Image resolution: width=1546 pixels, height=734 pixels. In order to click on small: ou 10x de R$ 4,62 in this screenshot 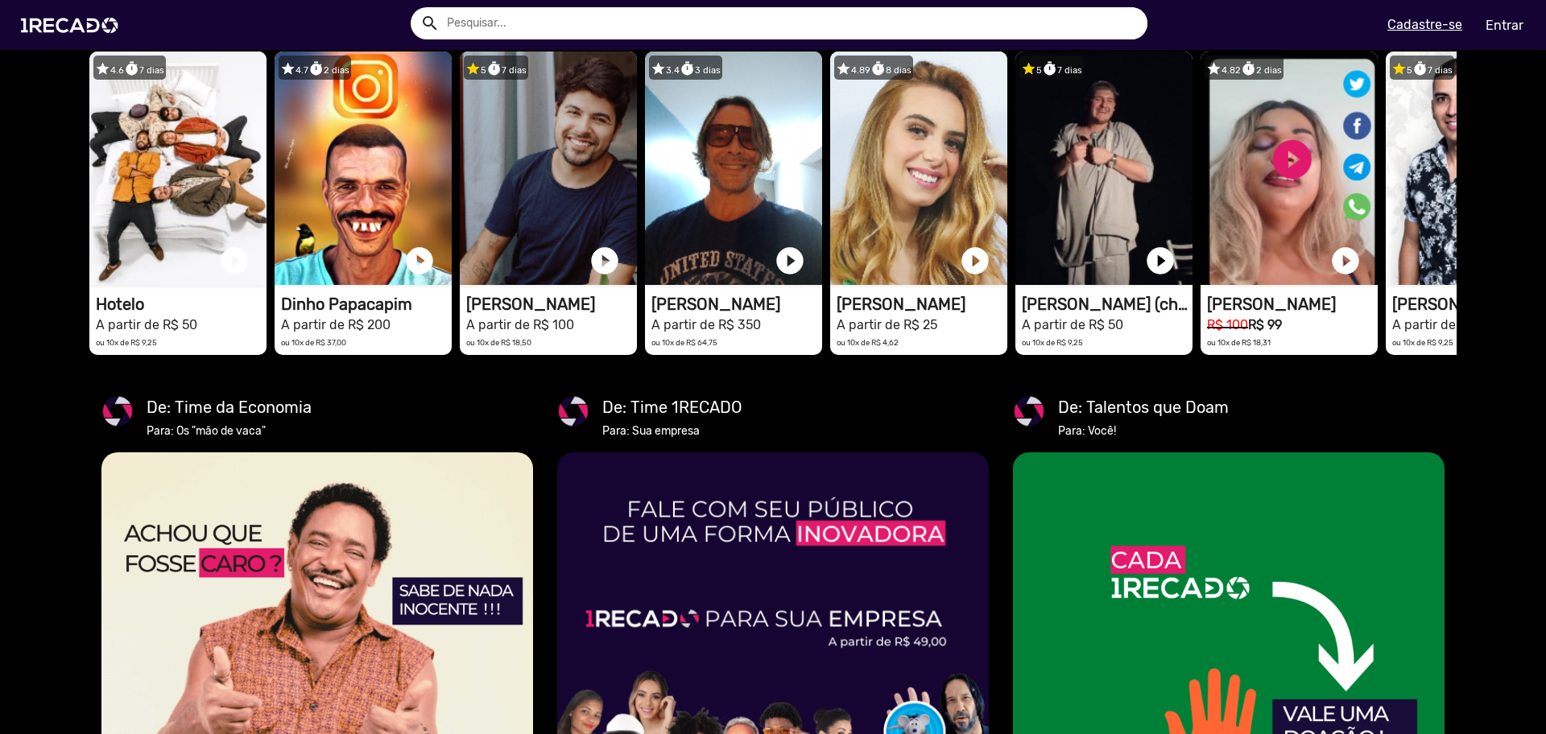, I will do `click(867, 342)`.